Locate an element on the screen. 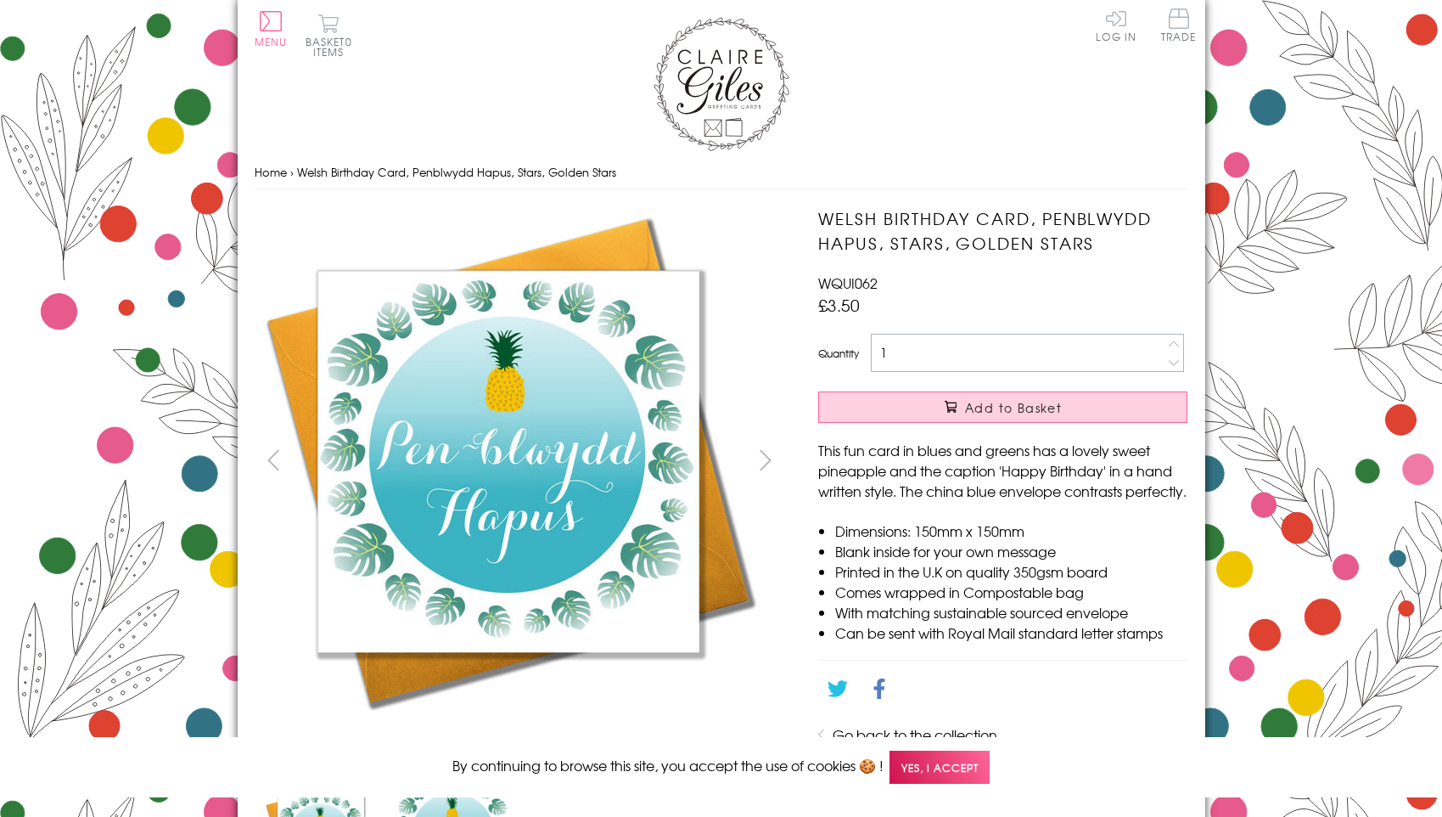 The width and height of the screenshot is (1442, 817). nav: breadcrumbs is located at coordinates (722, 172).